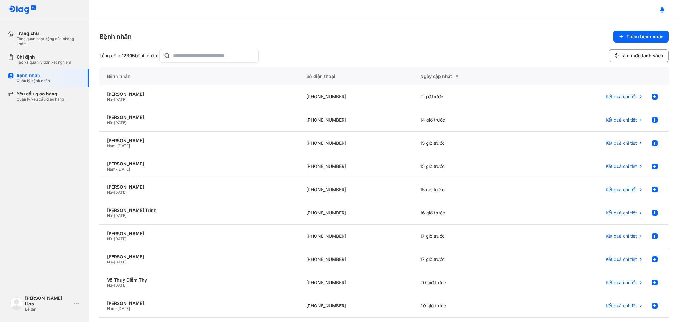  I want to click on div: 14 giờ trước, so click(470, 120).